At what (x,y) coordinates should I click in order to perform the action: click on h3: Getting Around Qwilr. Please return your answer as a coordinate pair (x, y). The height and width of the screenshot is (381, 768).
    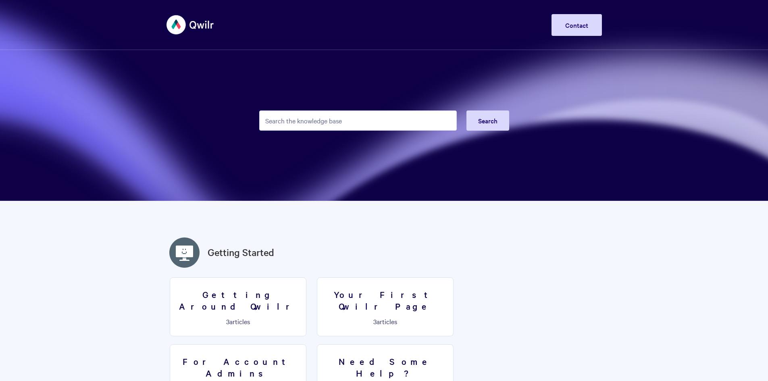
    Looking at the image, I should click on (238, 300).